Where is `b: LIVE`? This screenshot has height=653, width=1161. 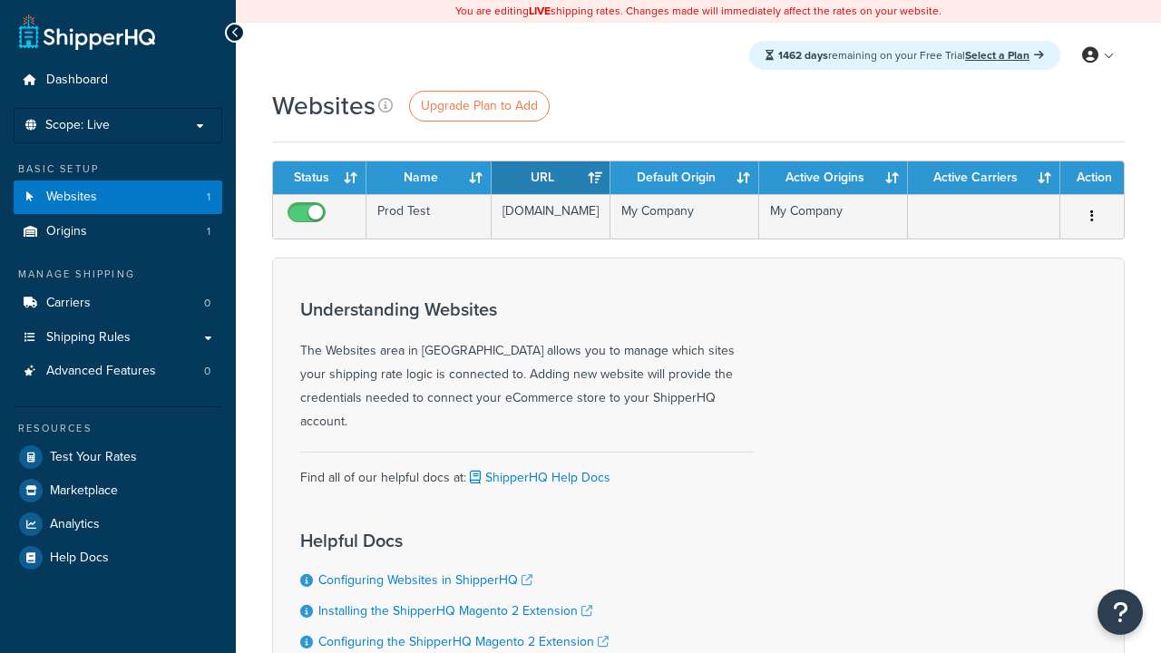 b: LIVE is located at coordinates (539, 11).